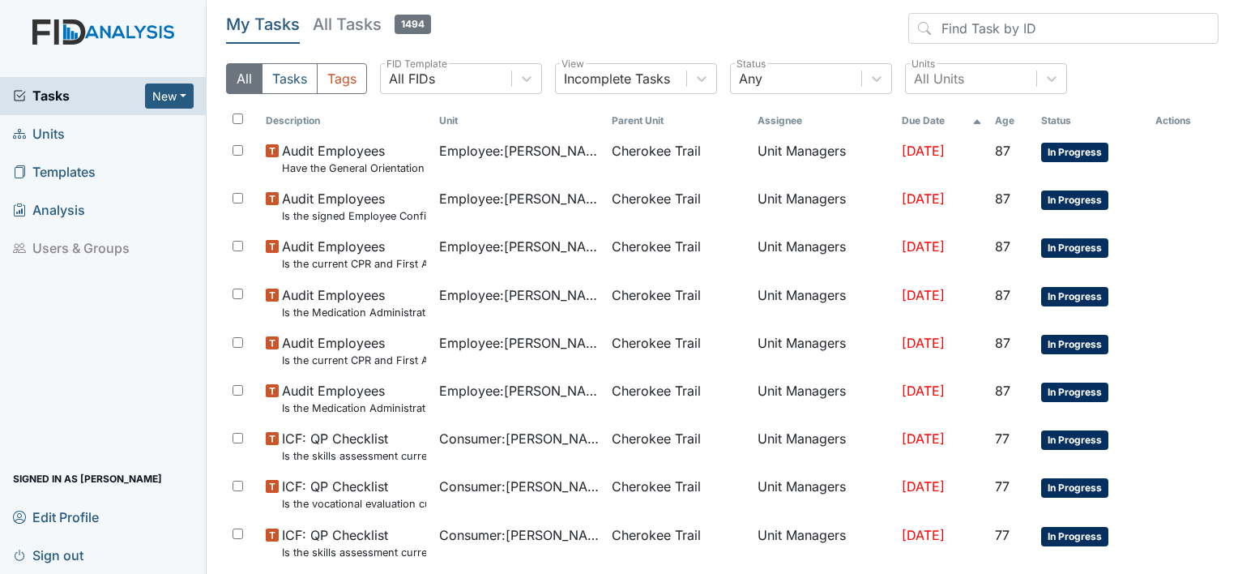 The height and width of the screenshot is (574, 1238). Describe the element at coordinates (48, 554) in the screenshot. I see `span: Sign out` at that location.